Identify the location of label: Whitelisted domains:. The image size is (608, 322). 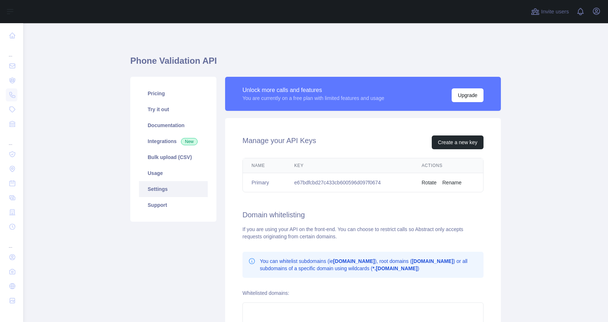
(266, 293).